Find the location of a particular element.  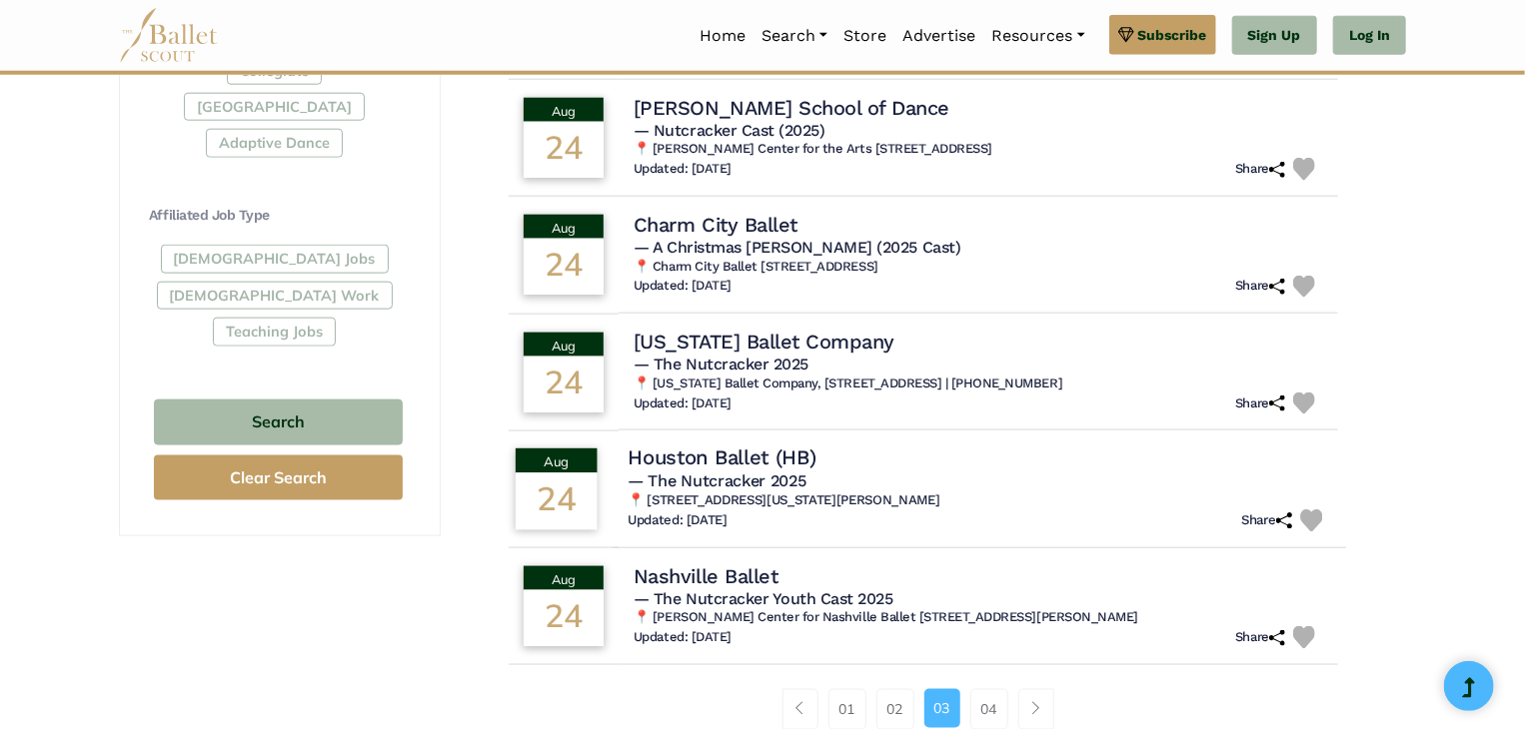

h4: Nashville Ballet is located at coordinates (705, 577).